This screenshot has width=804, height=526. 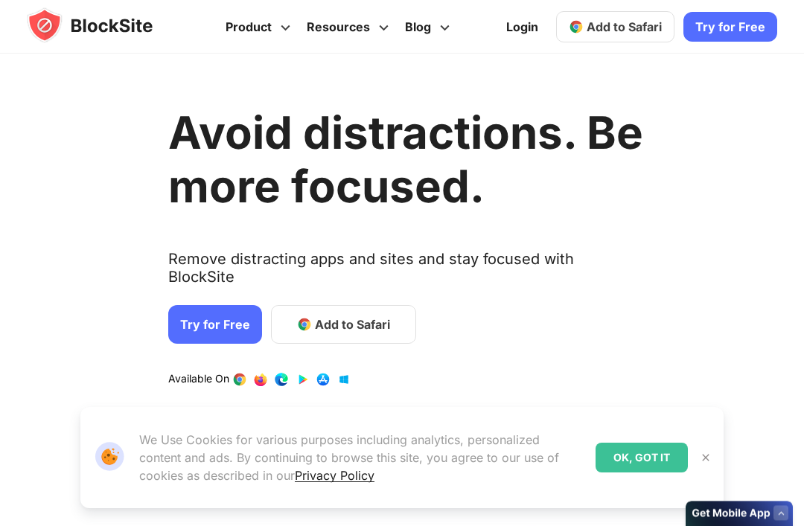 What do you see at coordinates (104, 25) in the screenshot?
I see `img: blocksite-icon.5d769676.svg` at bounding box center [104, 25].